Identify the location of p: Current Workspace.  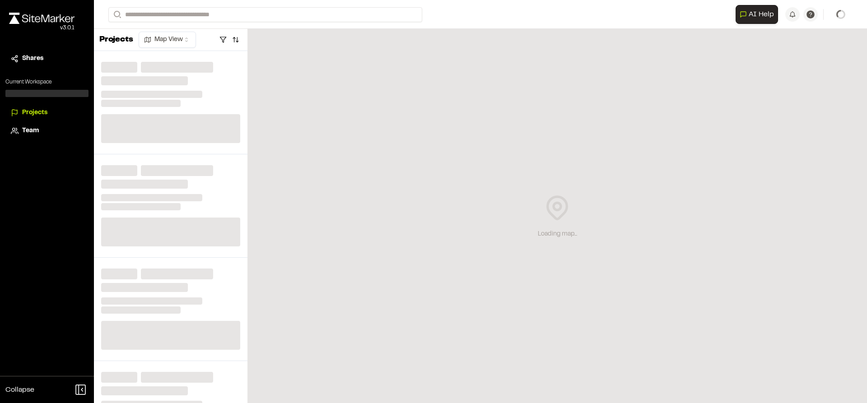
(47, 82).